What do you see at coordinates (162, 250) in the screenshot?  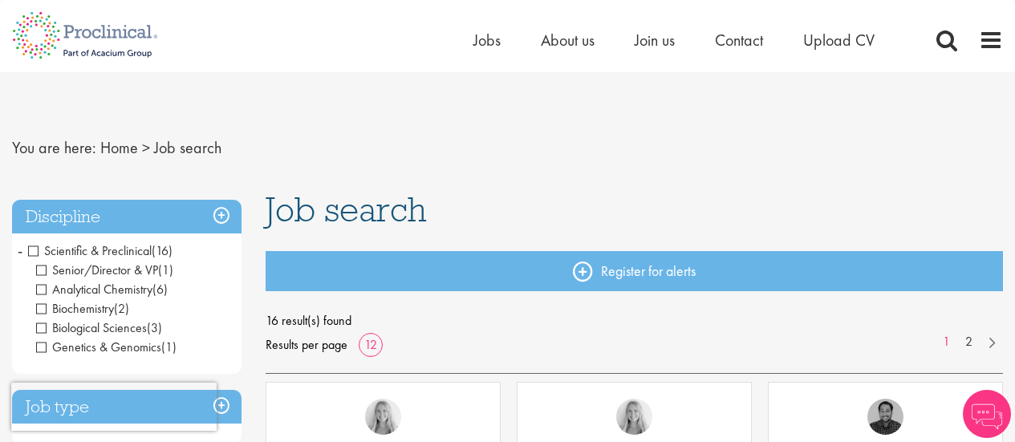 I see `span: (16)` at bounding box center [162, 250].